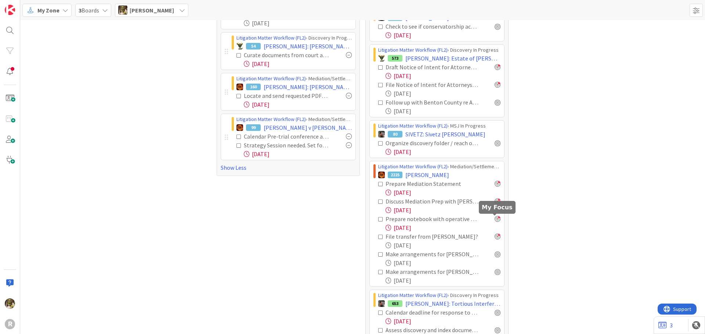 Image resolution: width=705 pixels, height=334 pixels. Describe the element at coordinates (253, 87) in the screenshot. I see `div: 160` at that location.